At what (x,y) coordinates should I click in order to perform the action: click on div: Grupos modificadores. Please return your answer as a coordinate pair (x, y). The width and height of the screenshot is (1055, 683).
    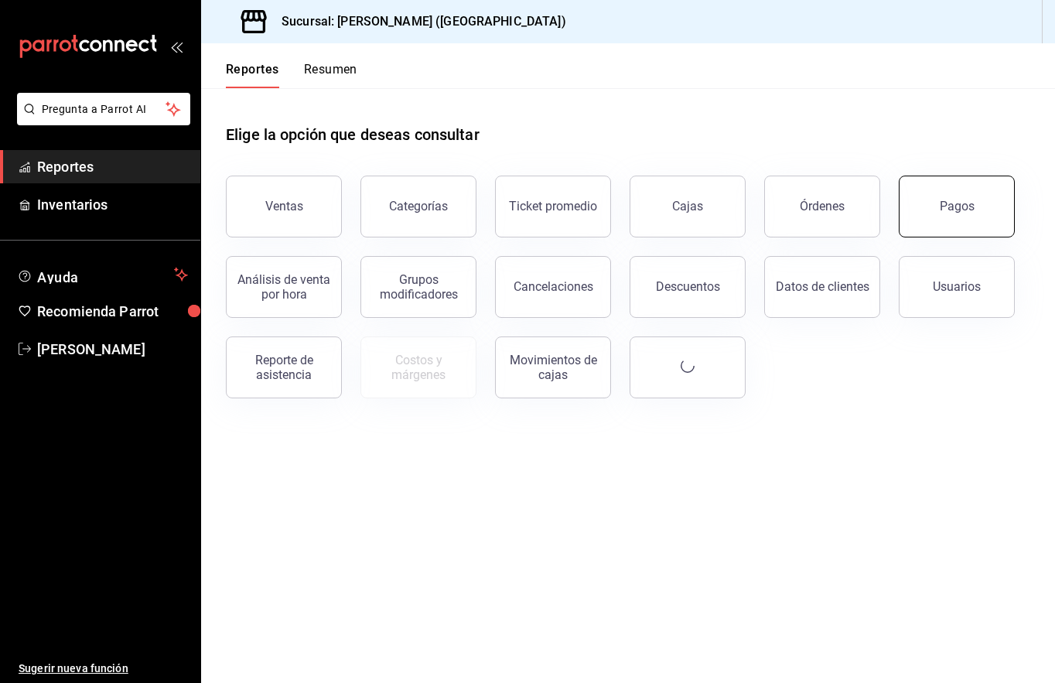
    Looking at the image, I should click on (419, 287).